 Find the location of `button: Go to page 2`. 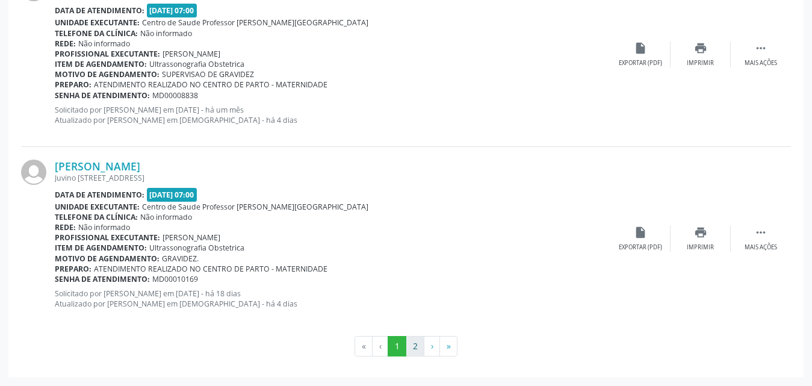

button: Go to page 2 is located at coordinates (415, 346).